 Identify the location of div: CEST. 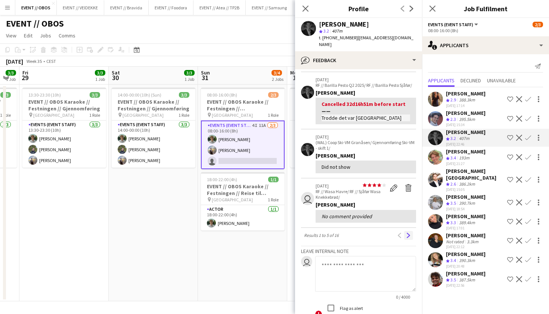
(51, 61).